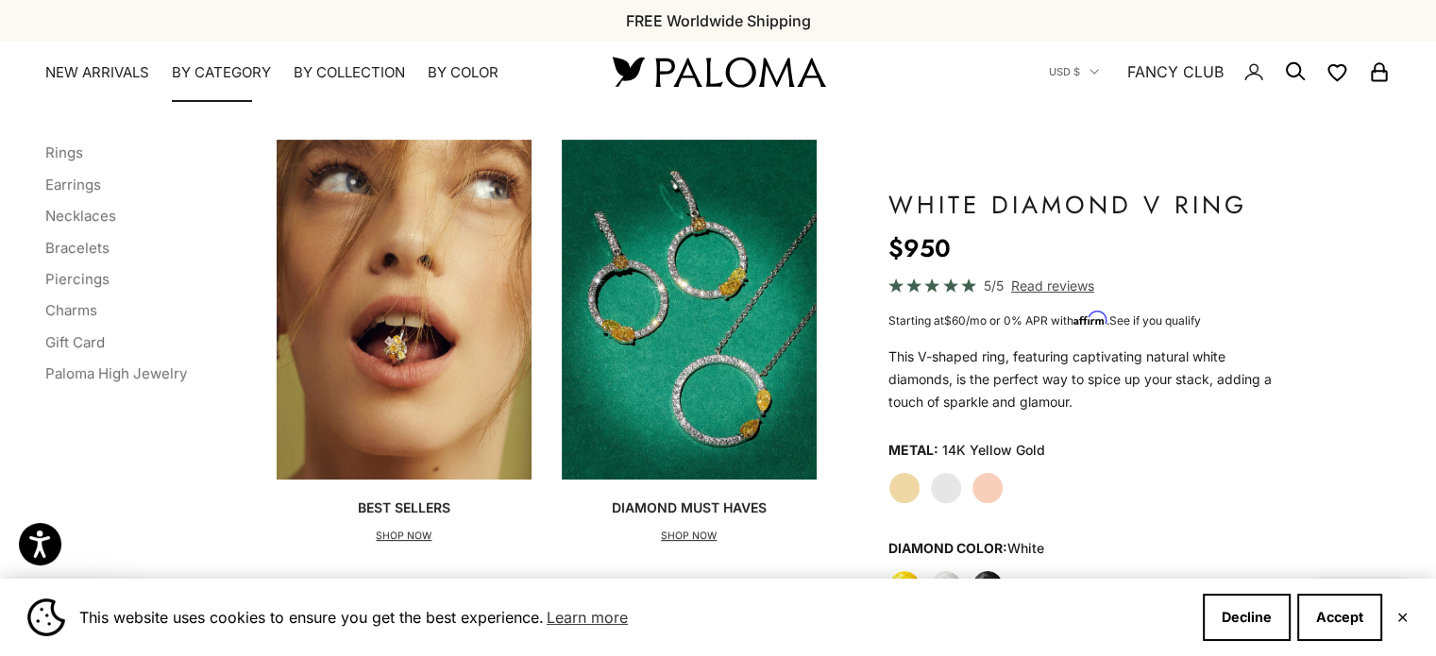 This screenshot has height=656, width=1436. I want to click on sale-price: $950, so click(920, 248).